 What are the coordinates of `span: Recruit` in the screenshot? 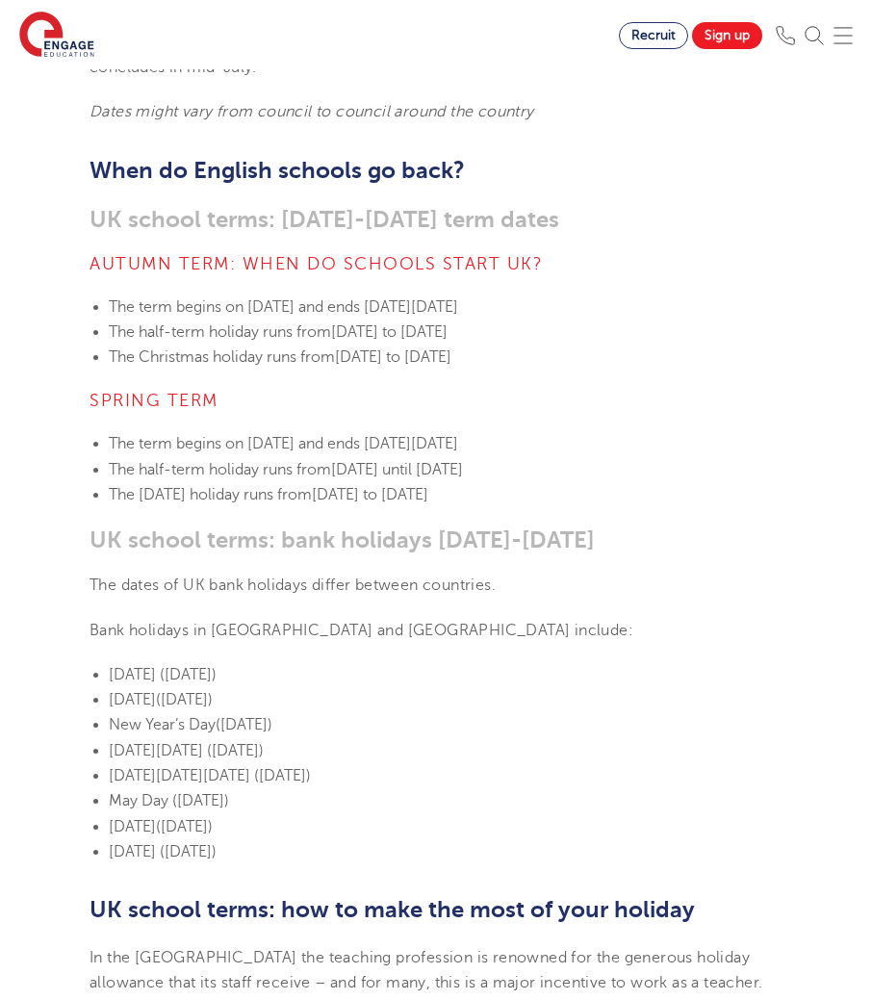 It's located at (653, 35).